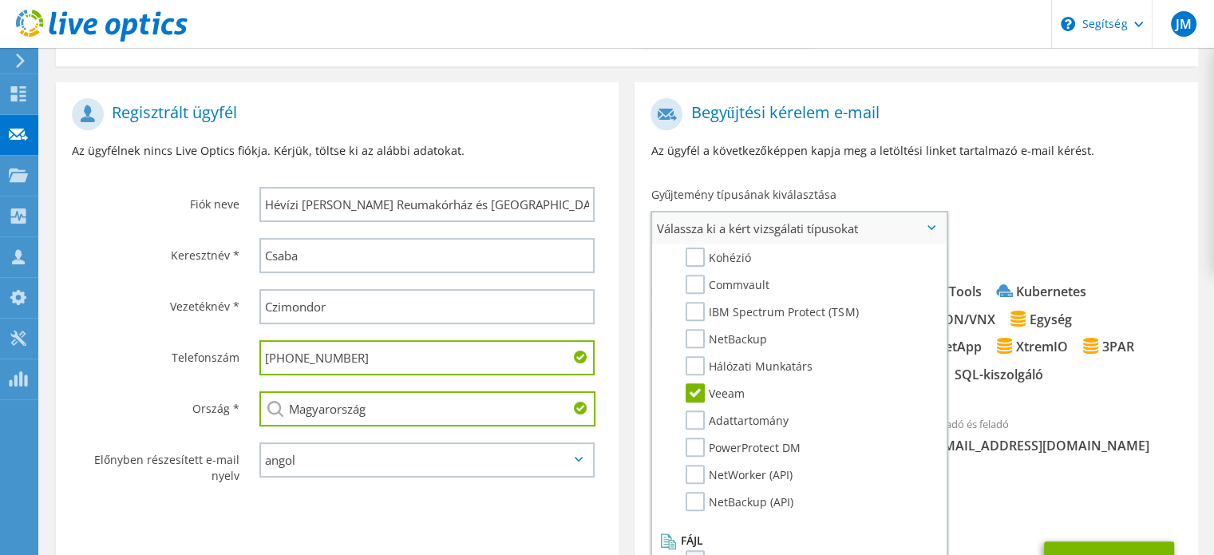  What do you see at coordinates (743, 194) in the screenshot?
I see `font: Gyűjtemény típusának kiválasztása` at bounding box center [743, 194].